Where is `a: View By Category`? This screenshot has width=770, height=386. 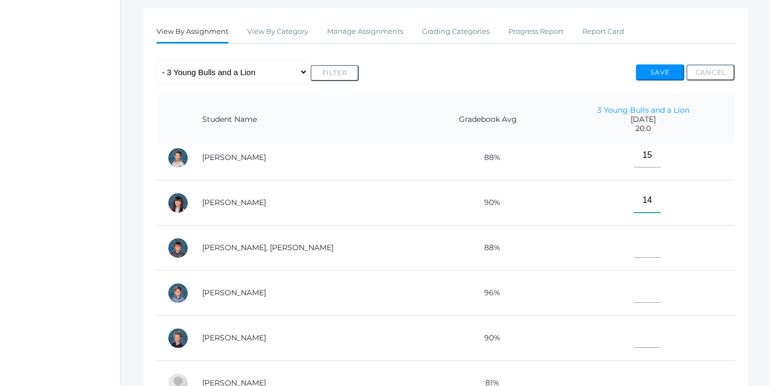
a: View By Category is located at coordinates (278, 32).